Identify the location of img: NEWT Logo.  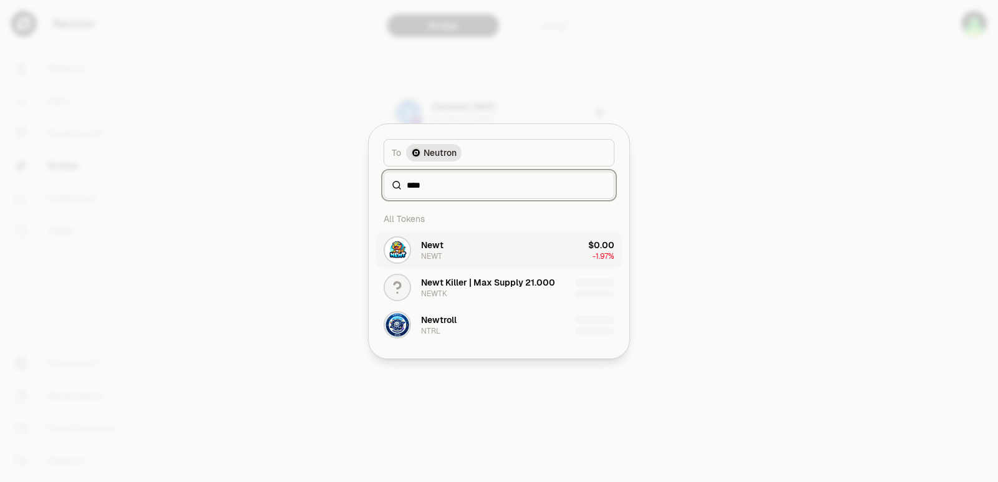
(397, 250).